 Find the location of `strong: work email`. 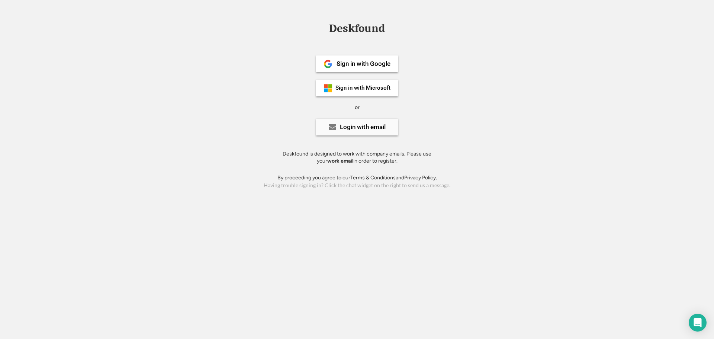

strong: work email is located at coordinates (340, 161).